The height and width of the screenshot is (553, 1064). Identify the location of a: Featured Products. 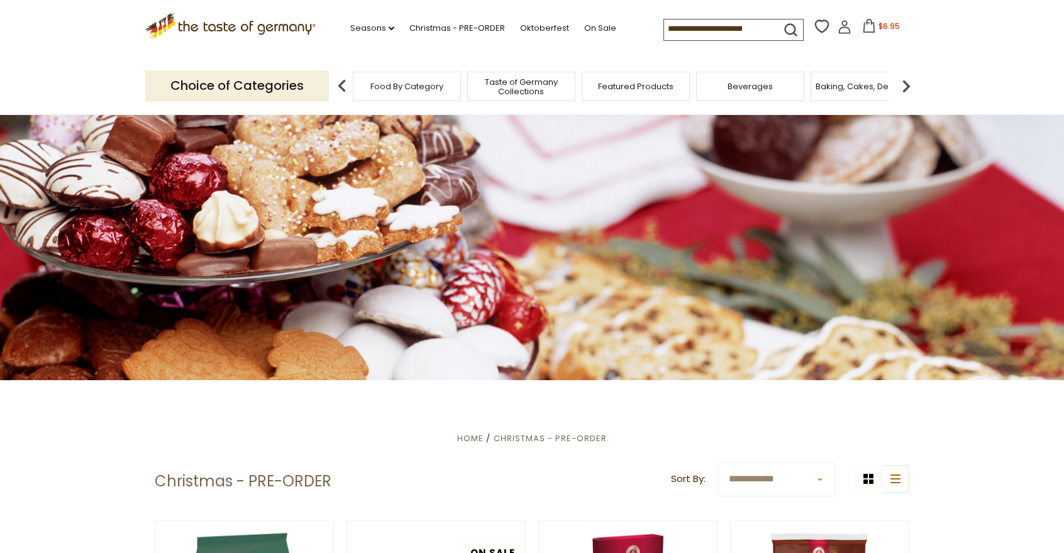
(636, 86).